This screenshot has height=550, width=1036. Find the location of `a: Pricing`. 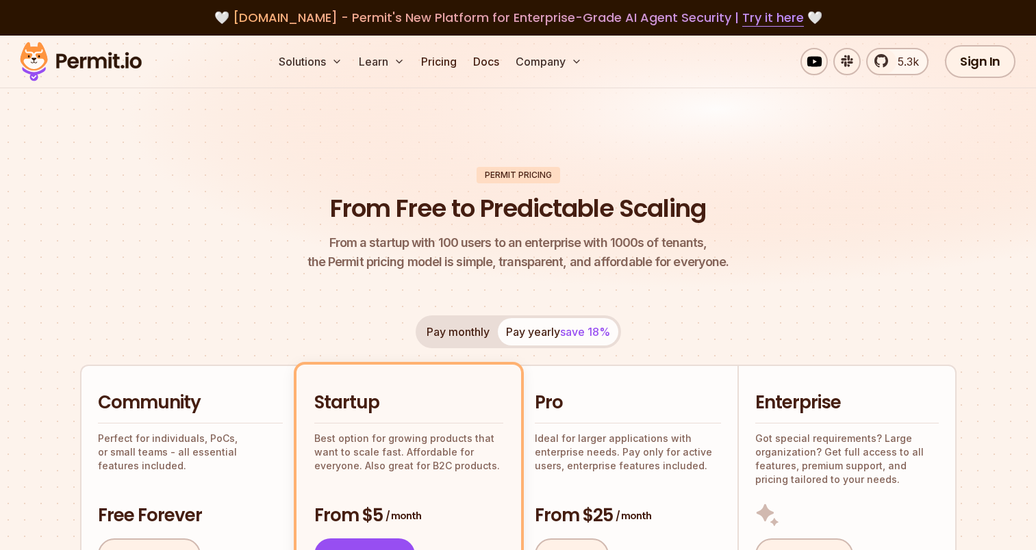

a: Pricing is located at coordinates (439, 62).